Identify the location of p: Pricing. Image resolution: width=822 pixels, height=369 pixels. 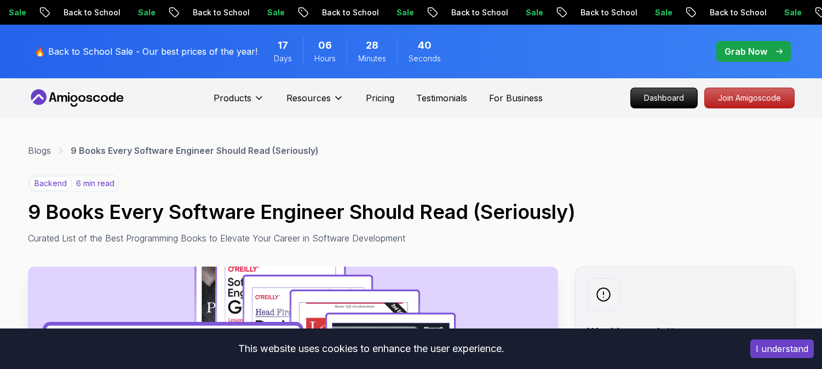
(380, 98).